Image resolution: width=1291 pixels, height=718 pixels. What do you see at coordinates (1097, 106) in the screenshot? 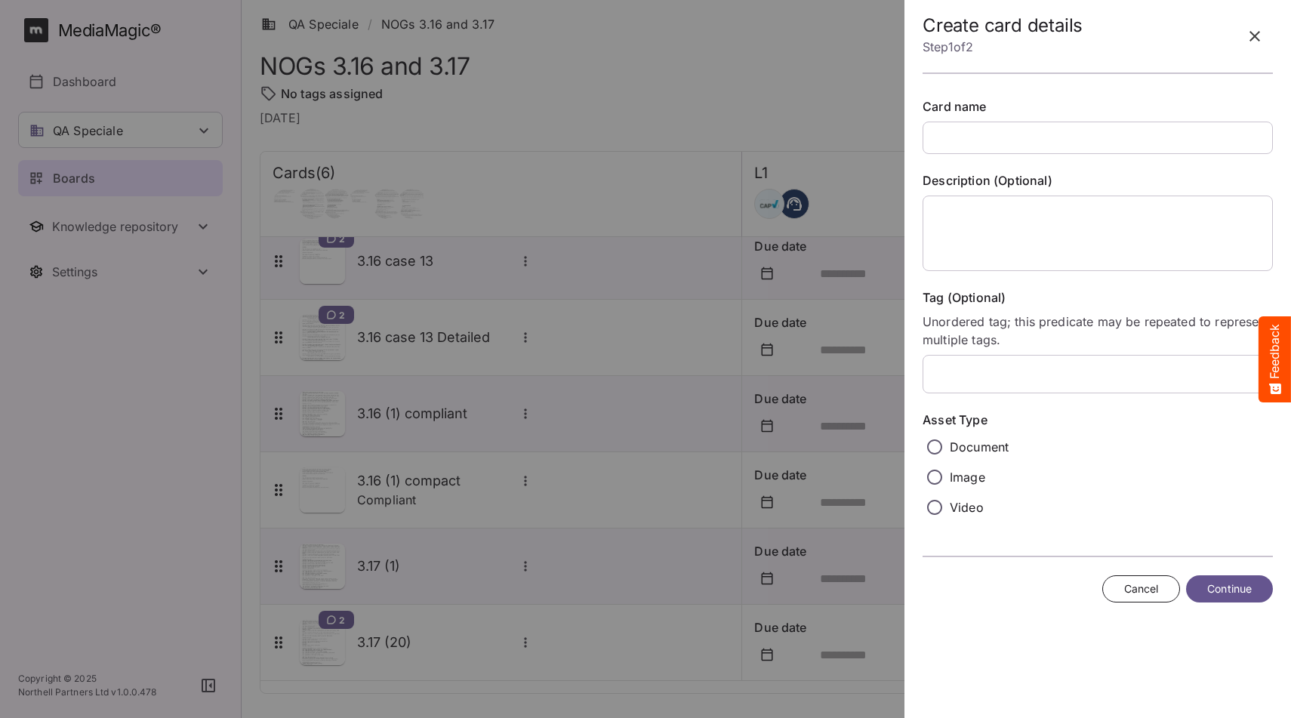
I see `label: Card name` at bounding box center [1097, 106].